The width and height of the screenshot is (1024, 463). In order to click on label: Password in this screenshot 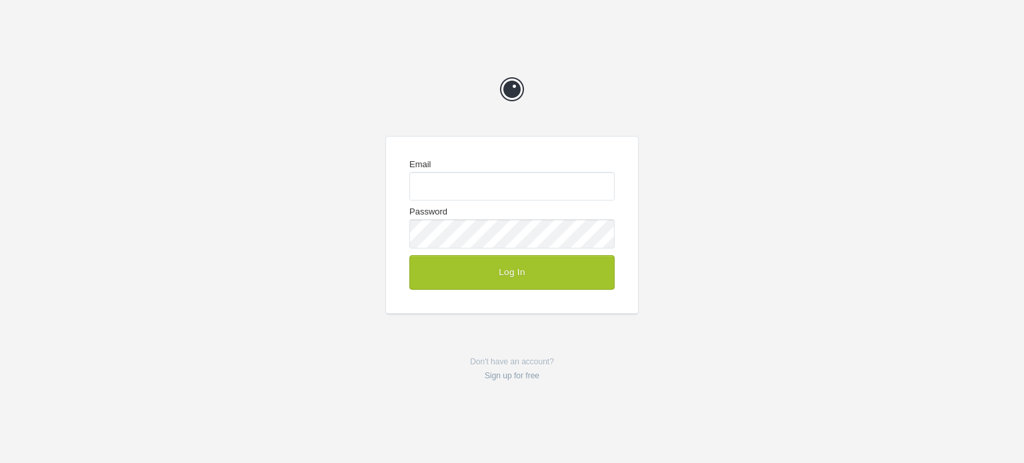, I will do `click(512, 227)`.